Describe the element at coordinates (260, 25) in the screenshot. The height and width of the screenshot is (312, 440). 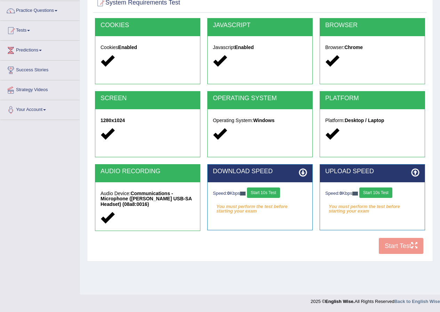
I see `h2: JAVASCRIPT` at that location.